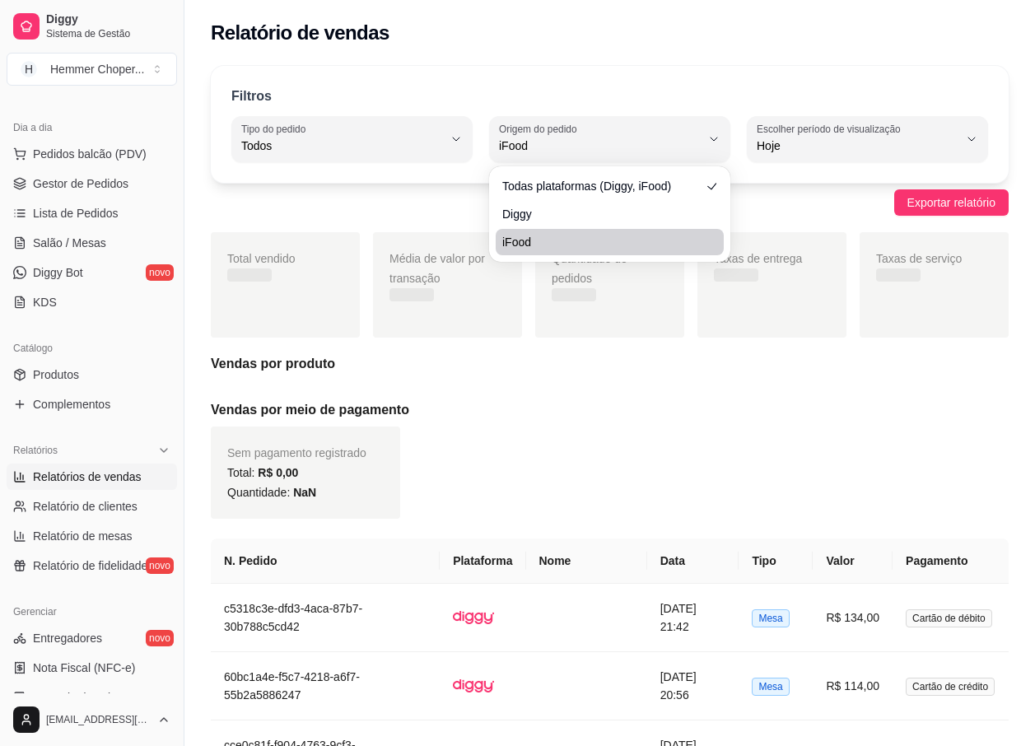 The image size is (1035, 746). Describe the element at coordinates (29, 69) in the screenshot. I see `span: H` at that location.